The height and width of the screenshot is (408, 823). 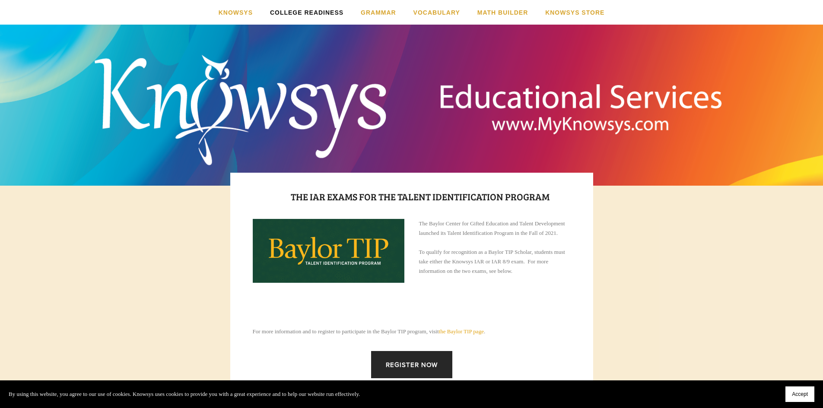 What do you see at coordinates (412, 332) in the screenshot?
I see `p: For more information and to register to participate in the Baylor TIP program, visit .` at bounding box center [412, 332].